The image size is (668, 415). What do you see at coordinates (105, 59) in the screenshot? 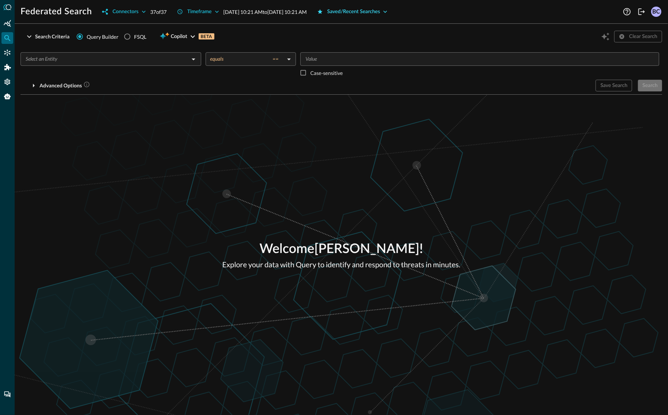
I see `input: Select an Entity` at bounding box center [105, 59].